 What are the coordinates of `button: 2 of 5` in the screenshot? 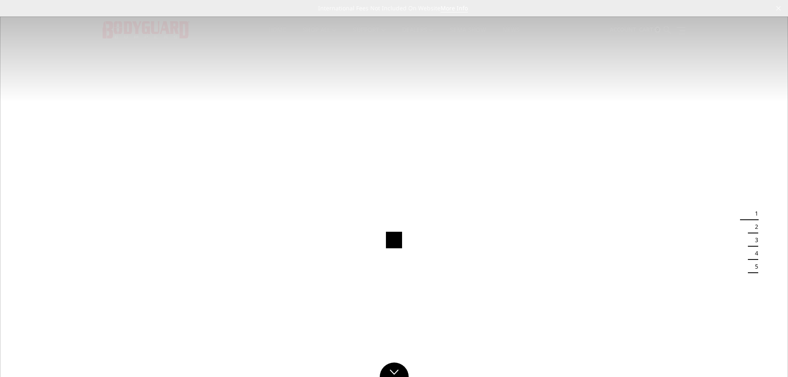 It's located at (754, 227).